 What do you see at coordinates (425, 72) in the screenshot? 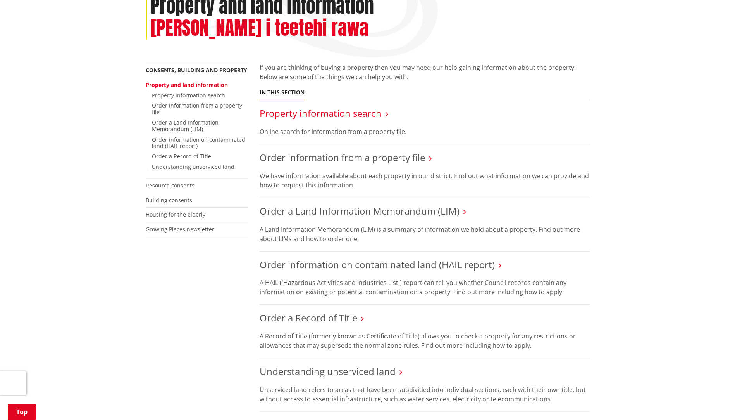
I see `p: If you are thinking of buying a property then you may need our help gaining information about the...` at bounding box center [425, 72].